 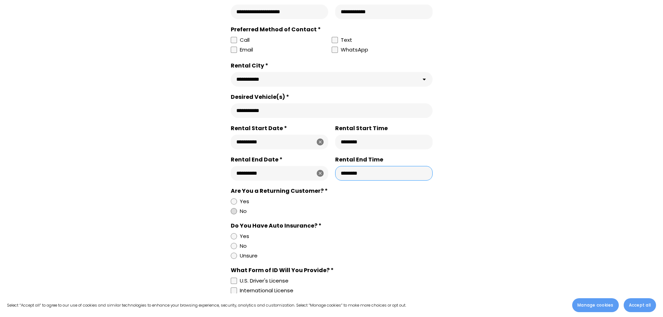 What do you see at coordinates (332, 226) in the screenshot?
I see `div: Do You Have Auto Insurance? *` at bounding box center [332, 226].